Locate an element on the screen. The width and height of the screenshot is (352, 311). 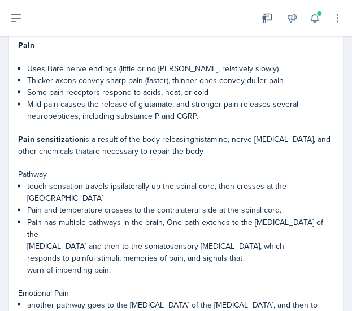
p: warn of impending pain. is located at coordinates (180, 269).